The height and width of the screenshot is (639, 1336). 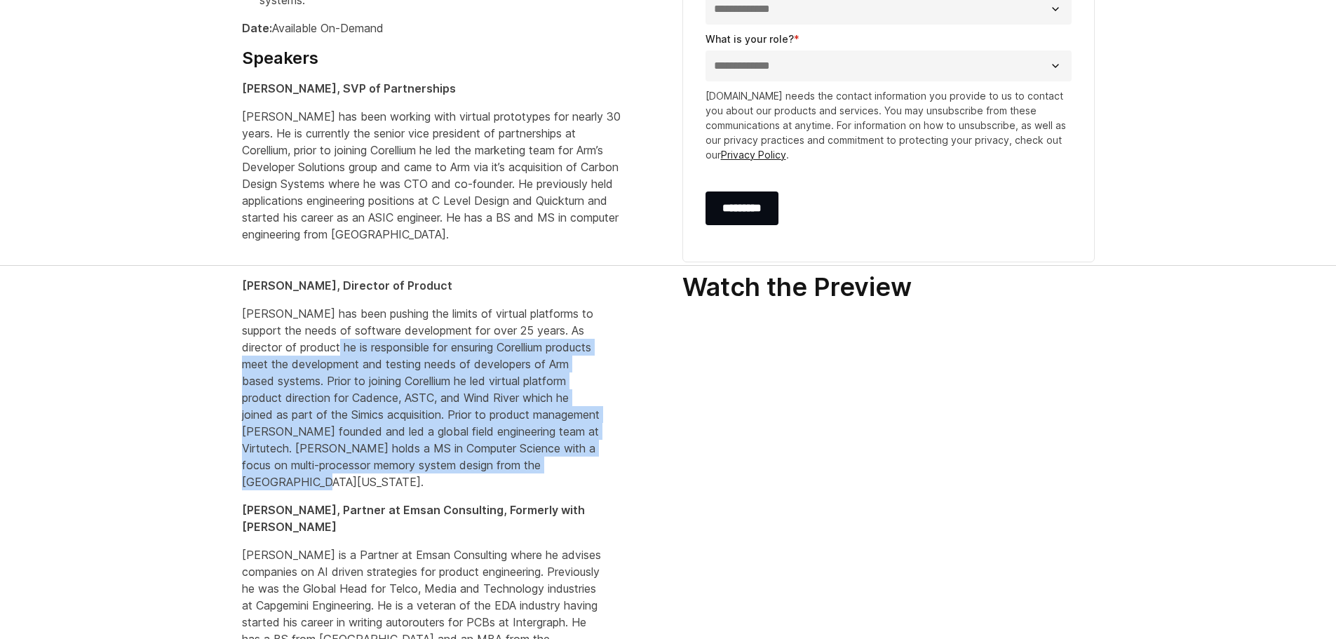 I want to click on a: Privacy Policy, so click(x=753, y=154).